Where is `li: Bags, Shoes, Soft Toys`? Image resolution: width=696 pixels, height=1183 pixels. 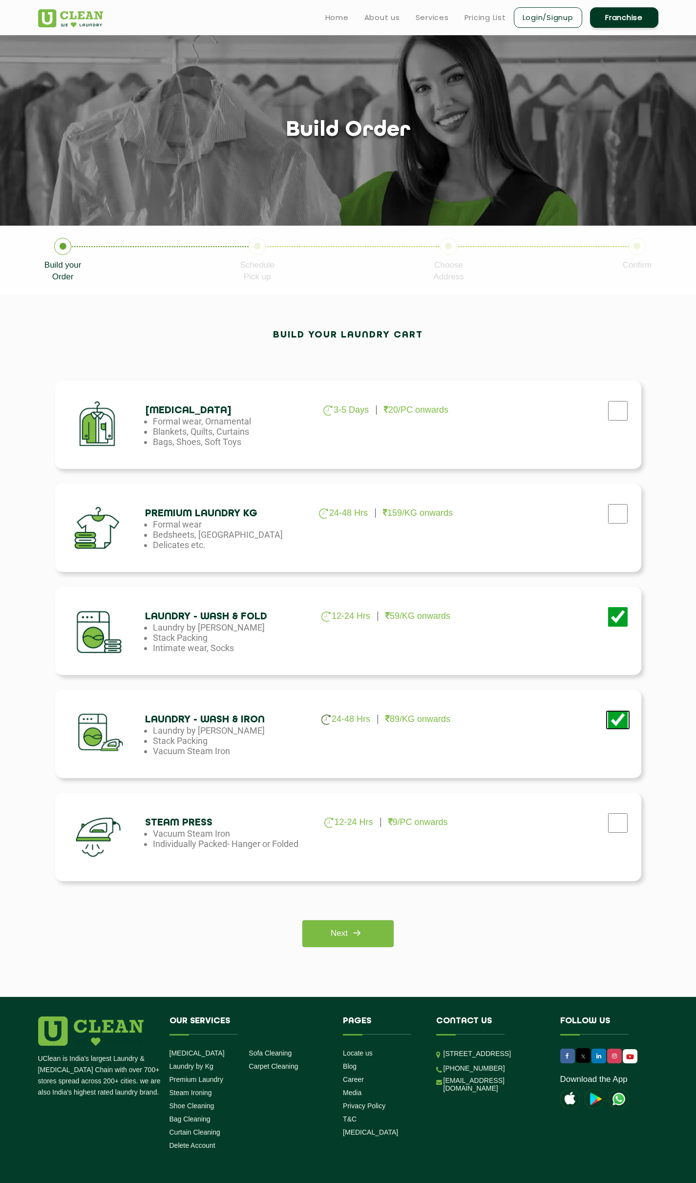
li: Bags, Shoes, Soft Toys is located at coordinates (232, 441).